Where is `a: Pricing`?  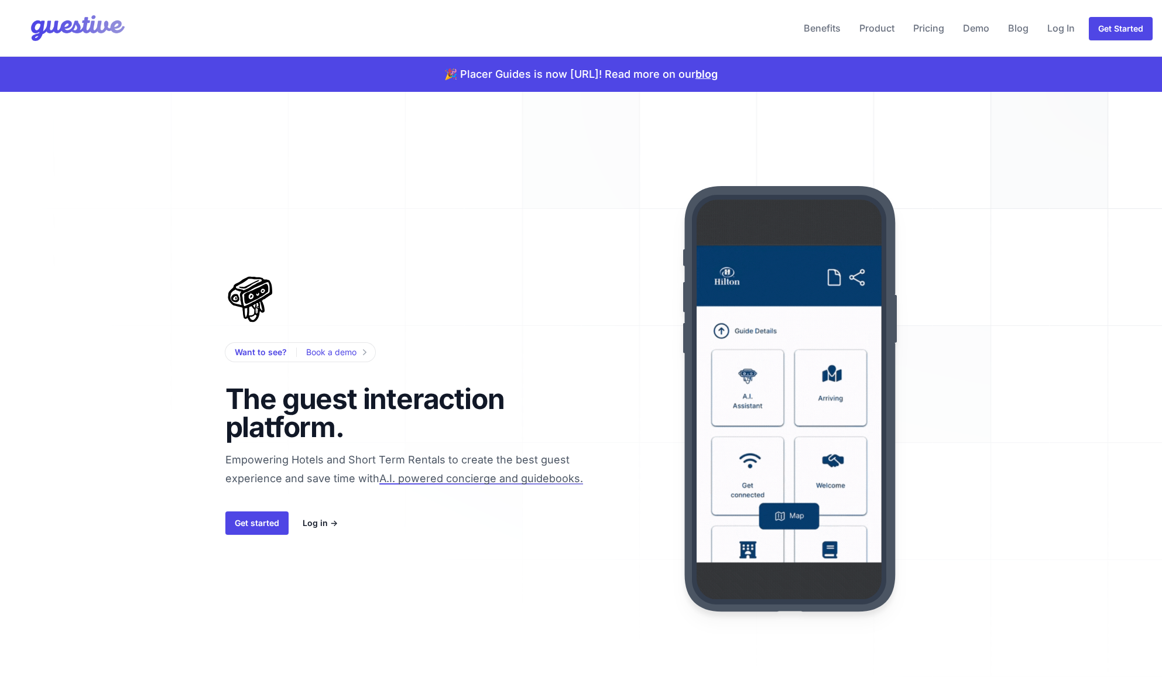
a: Pricing is located at coordinates (929, 28).